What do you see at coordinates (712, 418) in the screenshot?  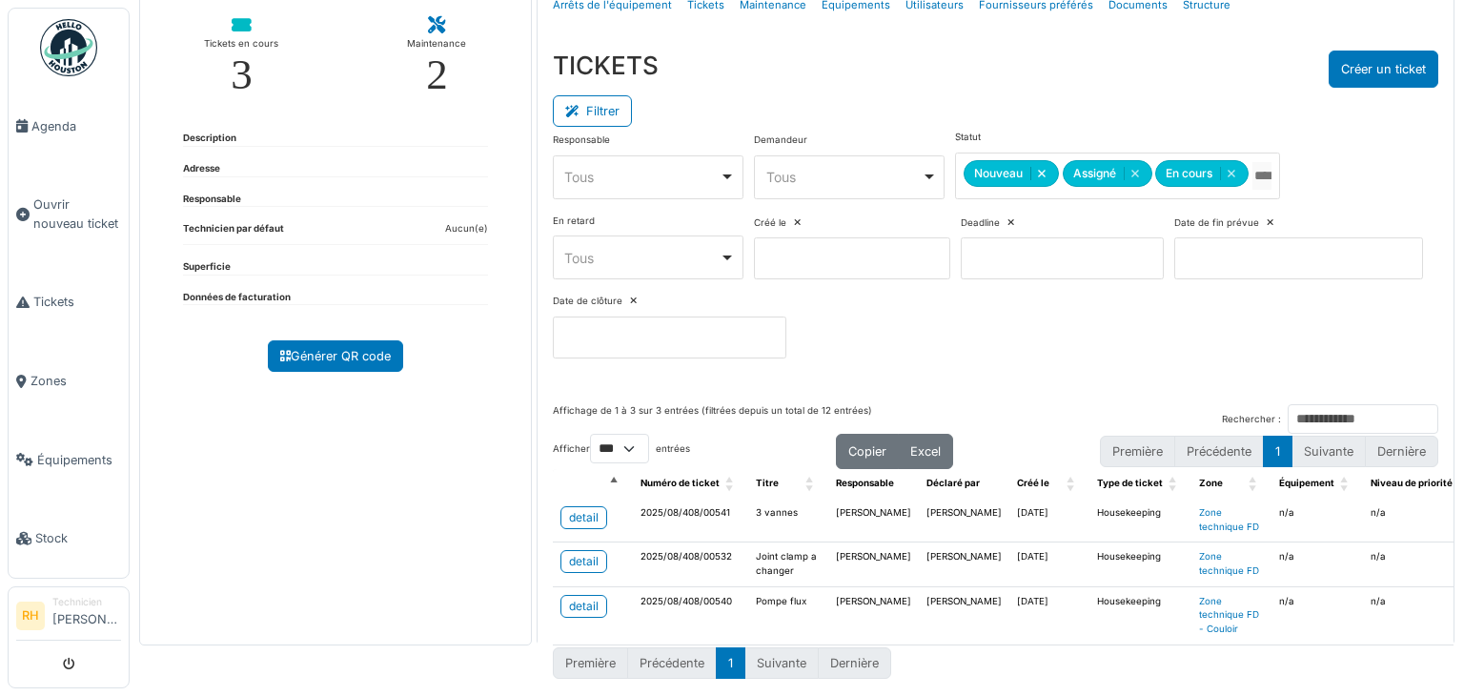 I see `div: Affichage de 1 à 3 sur 3 entrées (filtrées depuis un total de 12 entrées)` at bounding box center [712, 418].